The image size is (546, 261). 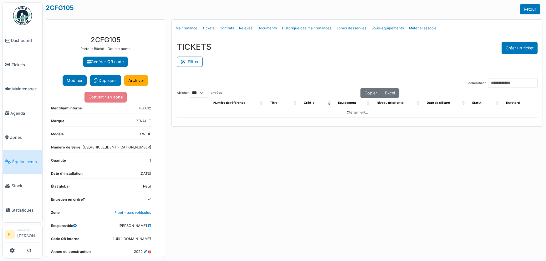 I want to click on span: En retard, so click(x=513, y=103).